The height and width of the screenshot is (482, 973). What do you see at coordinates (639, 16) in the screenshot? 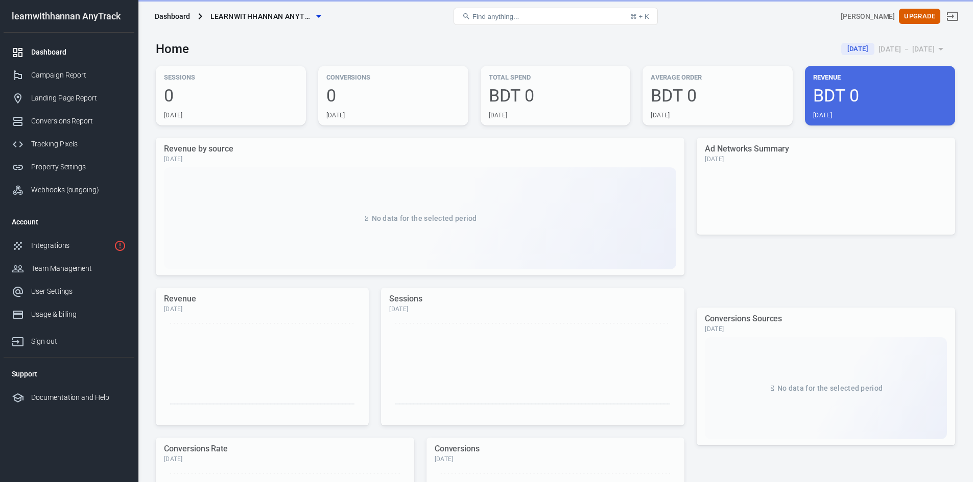
I see `div: ⌘ + K` at bounding box center [639, 16].